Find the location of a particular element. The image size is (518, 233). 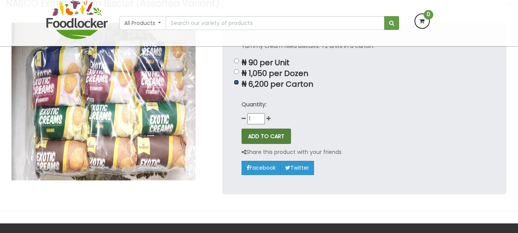

p: Yummy cream filled biscuits. 72 units in a carton. is located at coordinates (364, 46).